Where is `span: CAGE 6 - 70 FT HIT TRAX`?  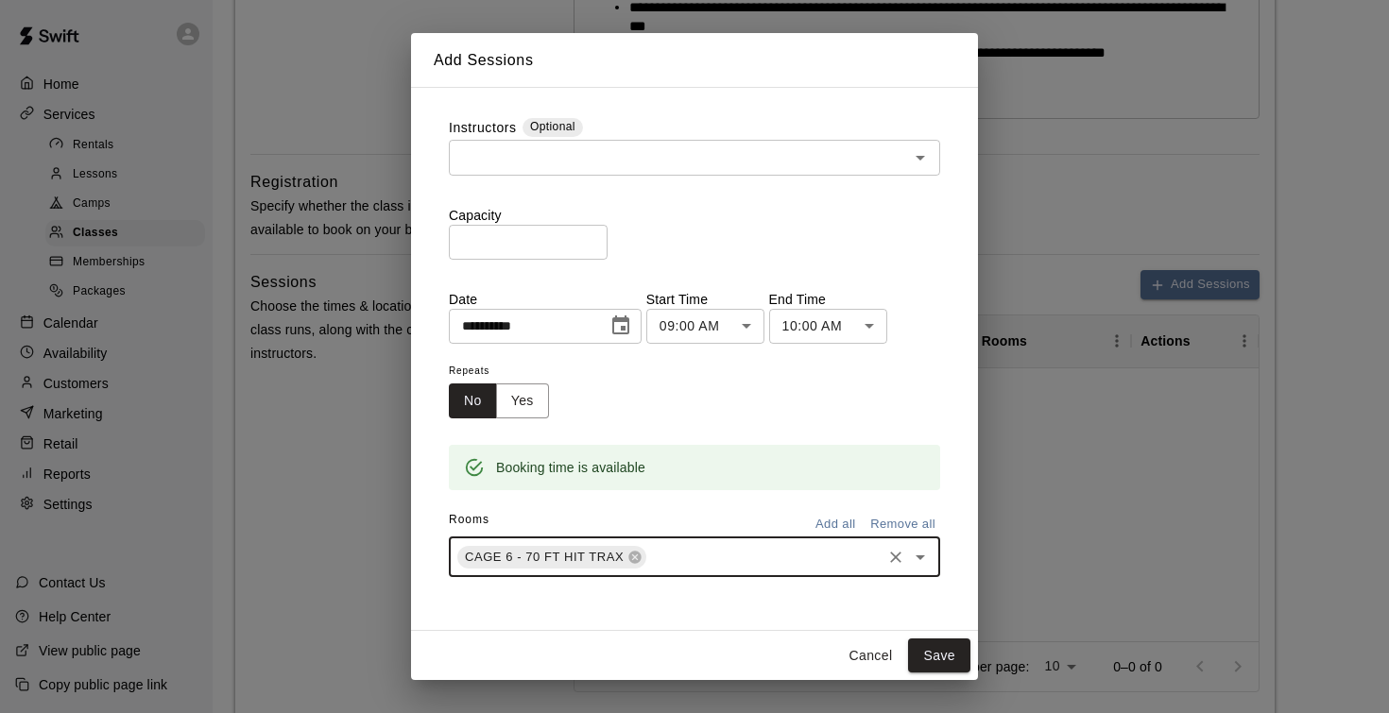
span: CAGE 6 - 70 FT HIT TRAX is located at coordinates (544, 558).